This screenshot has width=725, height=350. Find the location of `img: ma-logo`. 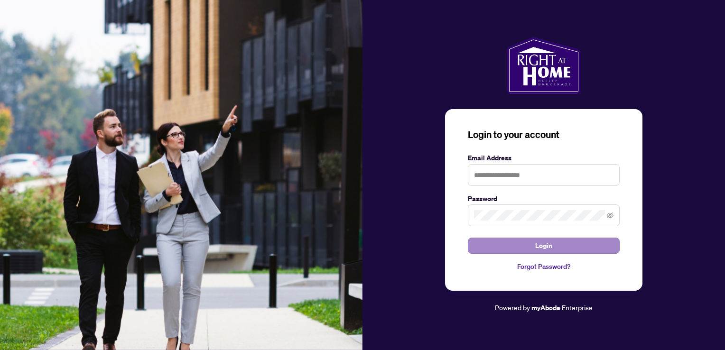

img: ma-logo is located at coordinates (543, 65).